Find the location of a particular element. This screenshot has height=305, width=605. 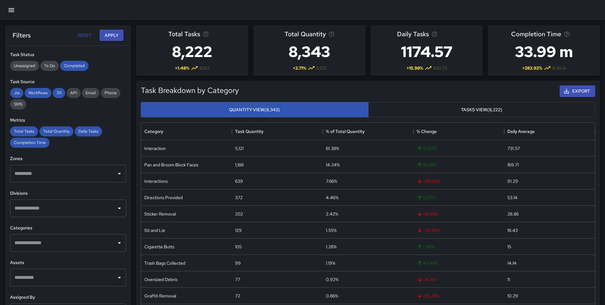

h3: 8,222 is located at coordinates (192, 52).